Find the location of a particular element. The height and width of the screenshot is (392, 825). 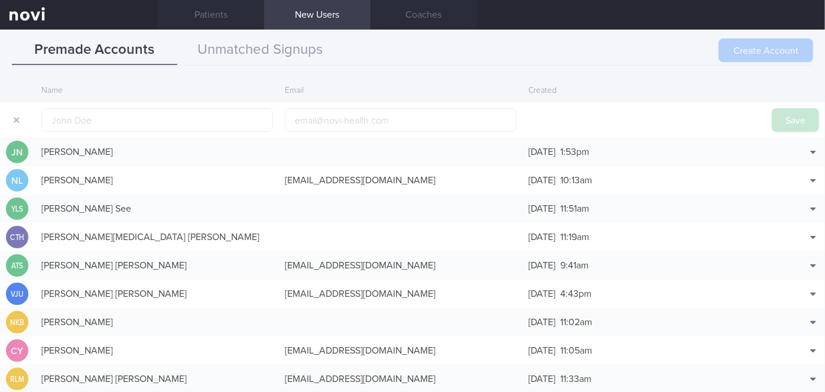

div: Created is located at coordinates (644, 91).